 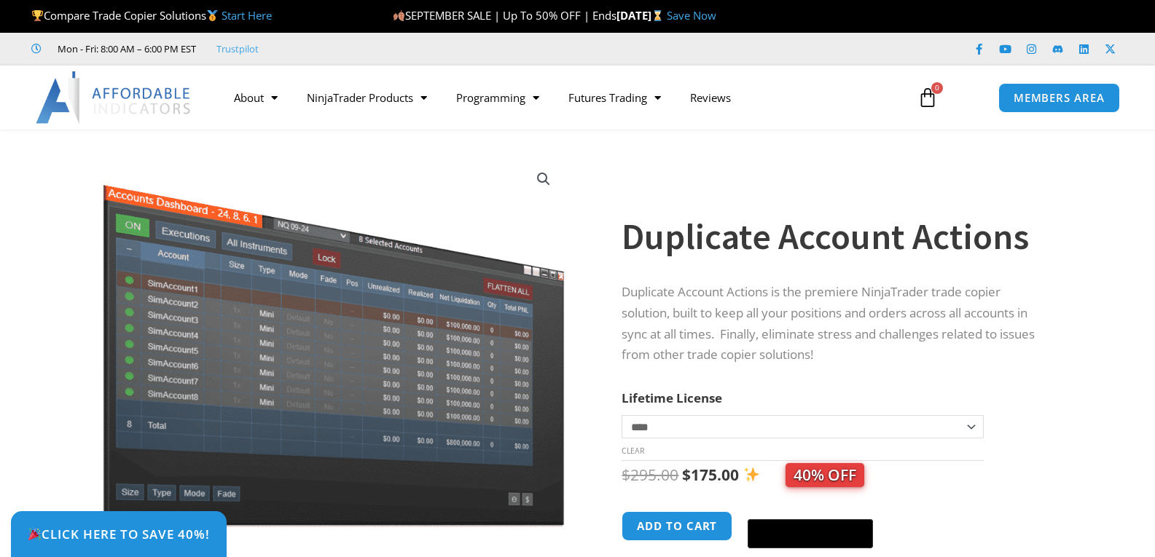 I want to click on p: Duplicate Account Actions is the premiere NinjaTrader trade copier solution, built to keep all yo..., so click(x=834, y=324).